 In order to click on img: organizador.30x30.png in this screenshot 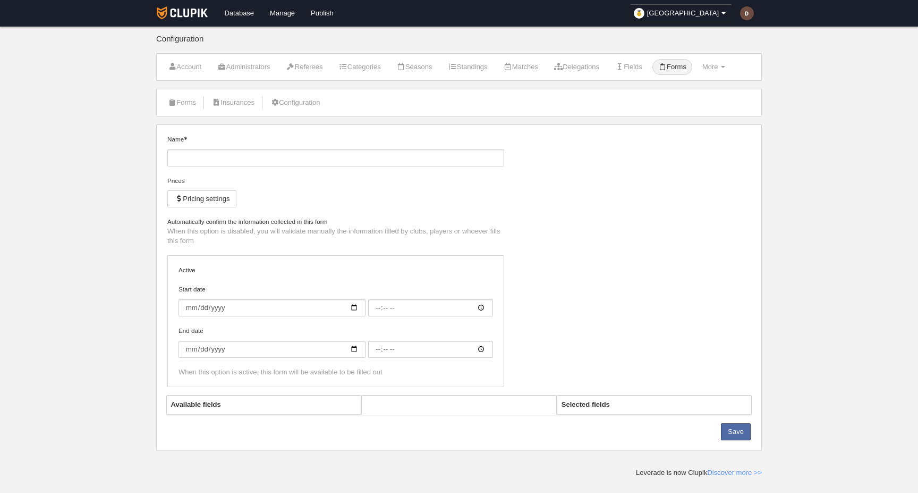, I will do `click(639, 13)`.